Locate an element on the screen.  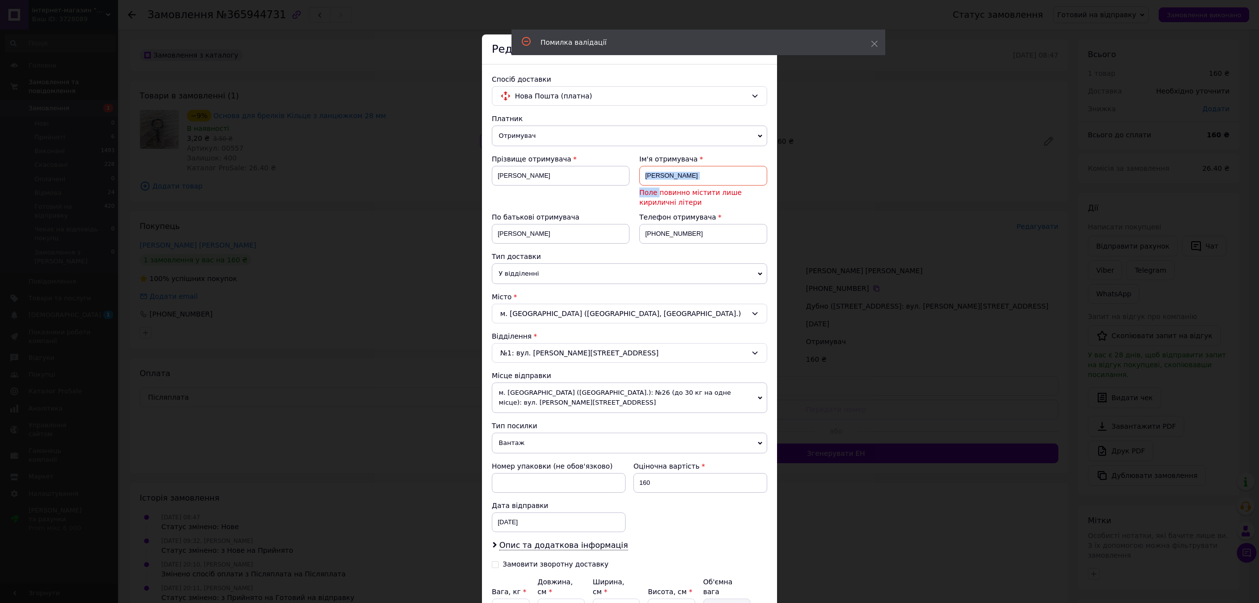
span: Опис та додаткова інформація is located at coordinates (564, 545).